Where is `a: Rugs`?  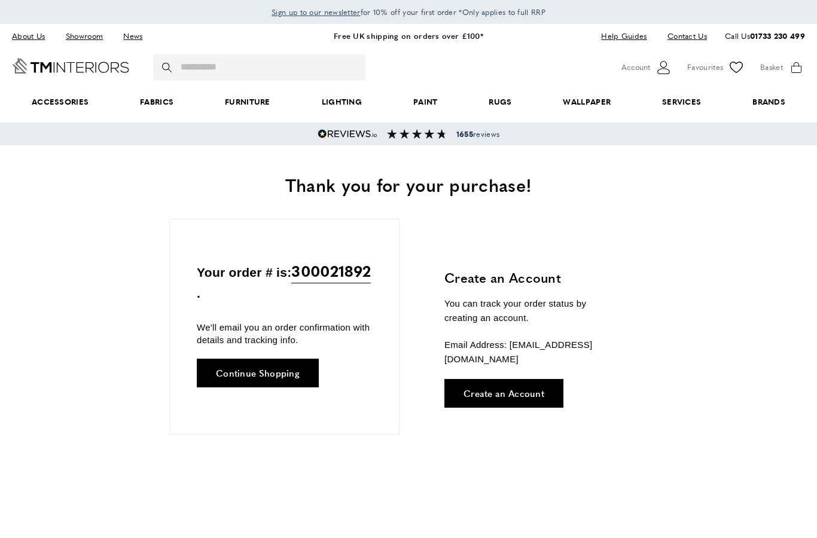 a: Rugs is located at coordinates (500, 102).